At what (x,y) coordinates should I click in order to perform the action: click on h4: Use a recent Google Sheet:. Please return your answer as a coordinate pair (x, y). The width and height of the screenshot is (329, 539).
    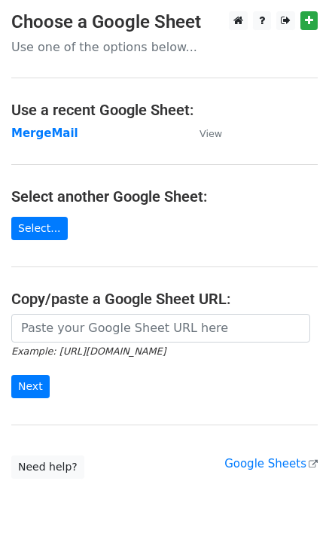
    Looking at the image, I should click on (164, 110).